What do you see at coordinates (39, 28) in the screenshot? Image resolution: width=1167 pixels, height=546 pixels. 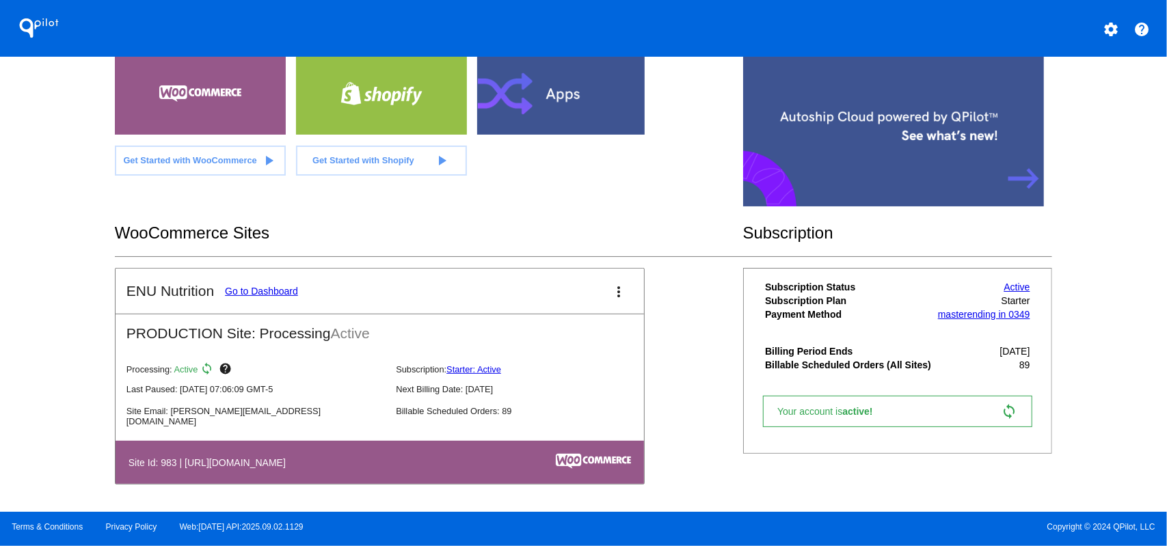 I see `h1: QPilot` at bounding box center [39, 28].